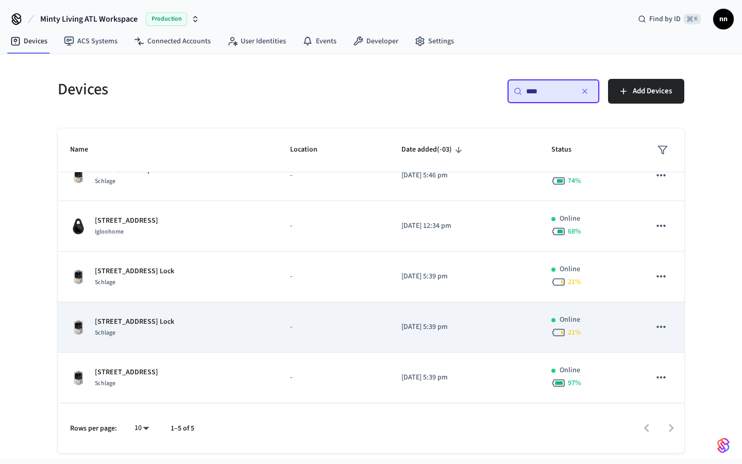  I want to click on a: ACS Systems, so click(91, 41).